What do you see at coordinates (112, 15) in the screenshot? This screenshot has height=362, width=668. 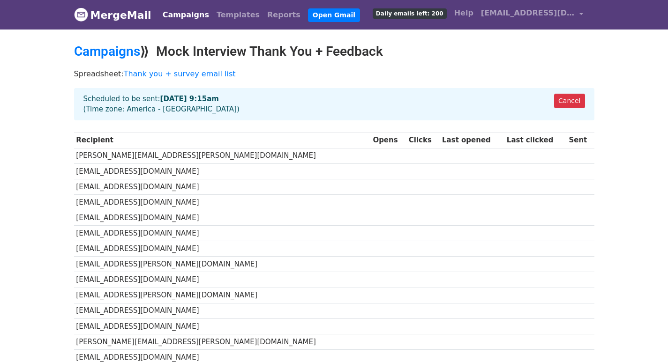 I see `a: MergeMail` at bounding box center [112, 15].